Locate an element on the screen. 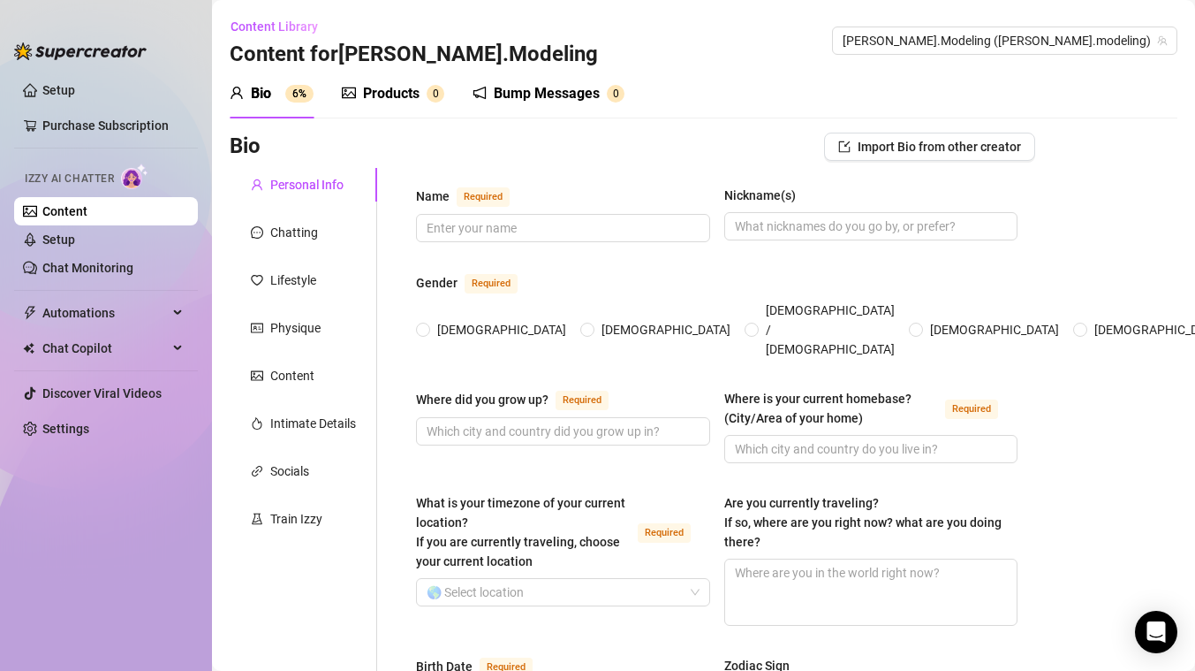 Image resolution: width=1195 pixels, height=671 pixels. span: What is your timezone of your current location? If you are currently traveling, choose your curre... is located at coordinates (520, 532).